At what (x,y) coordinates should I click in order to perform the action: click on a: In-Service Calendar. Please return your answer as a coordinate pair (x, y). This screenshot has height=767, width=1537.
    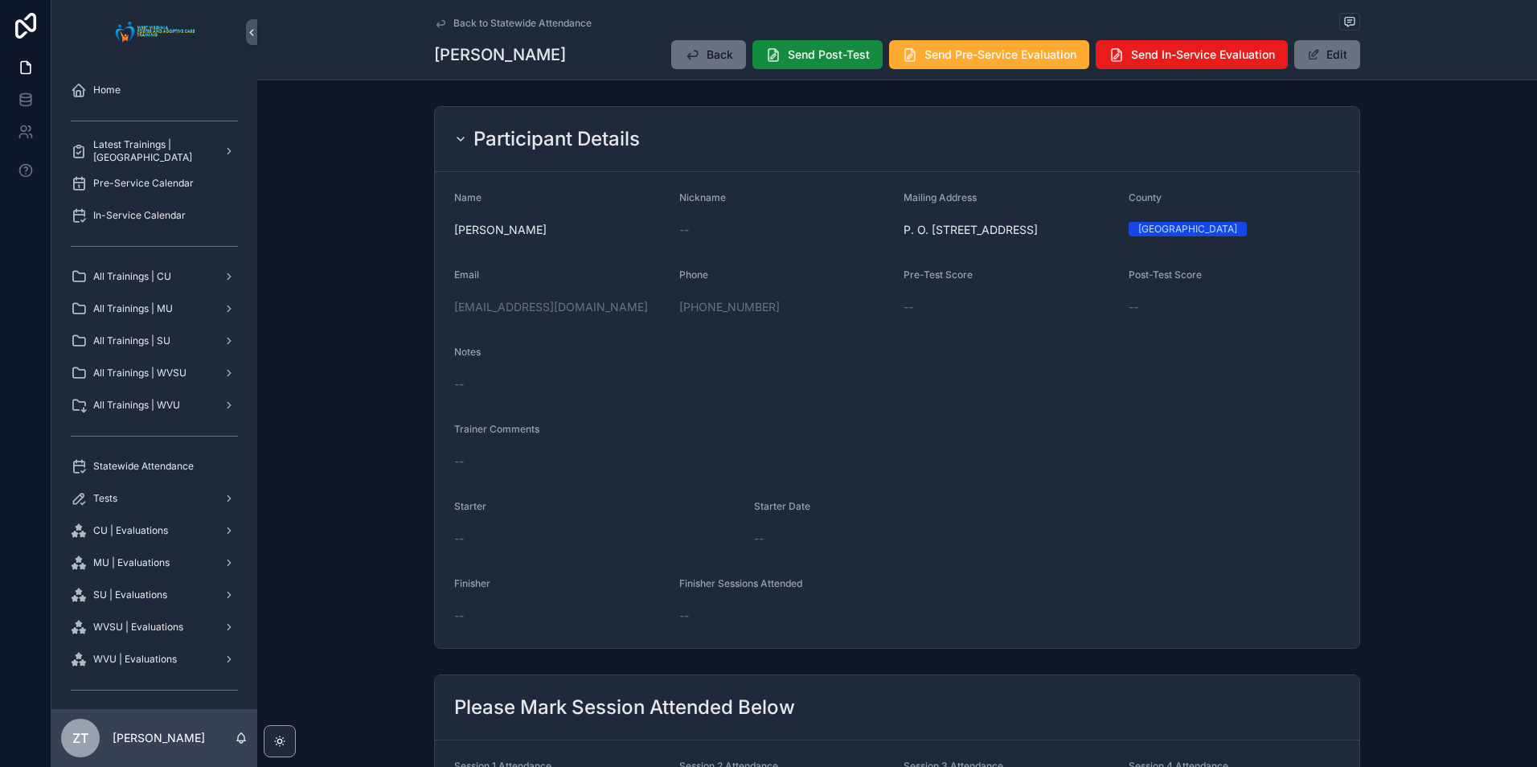
    Looking at the image, I should click on (154, 215).